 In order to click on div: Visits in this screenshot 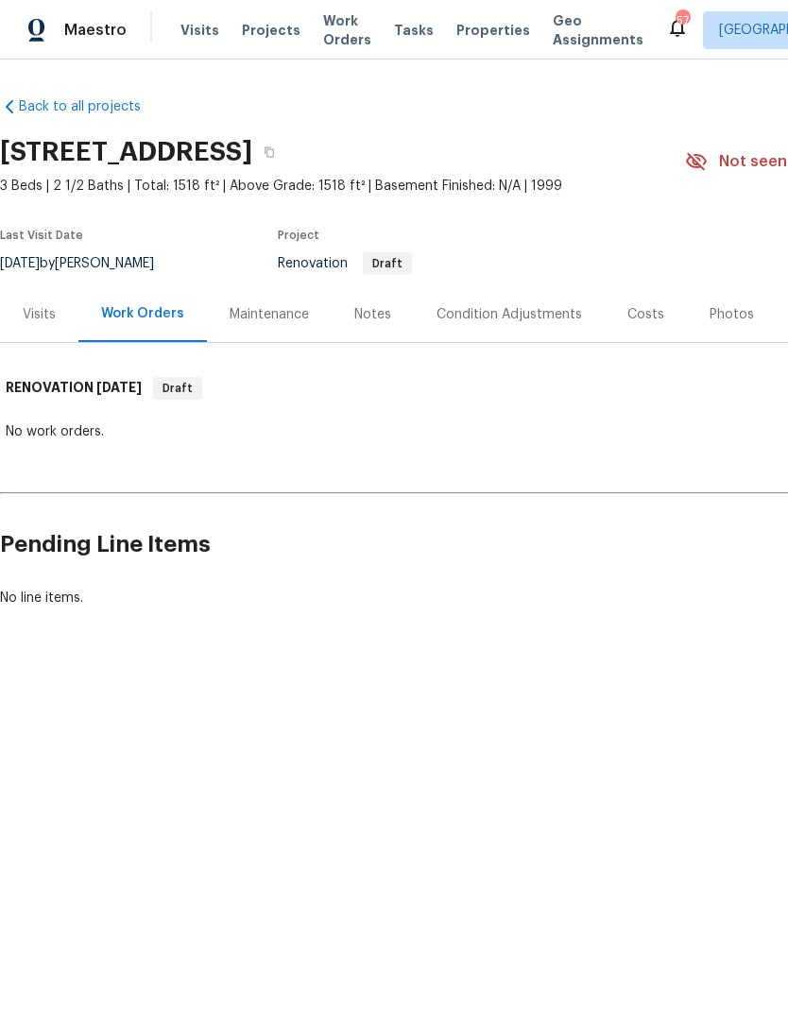, I will do `click(39, 315)`.